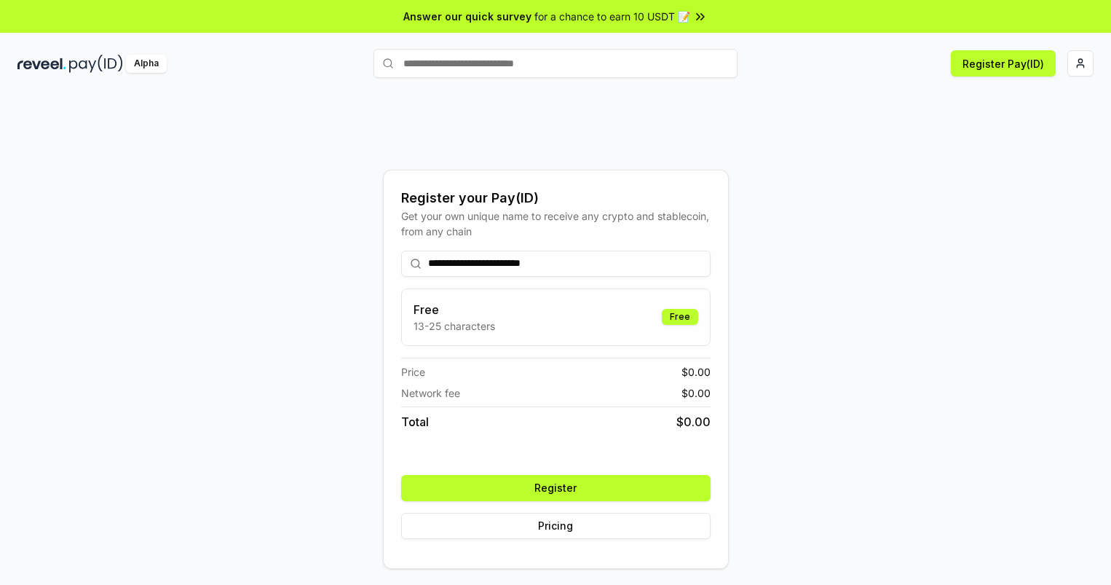 Image resolution: width=1111 pixels, height=585 pixels. I want to click on span: Price, so click(413, 371).